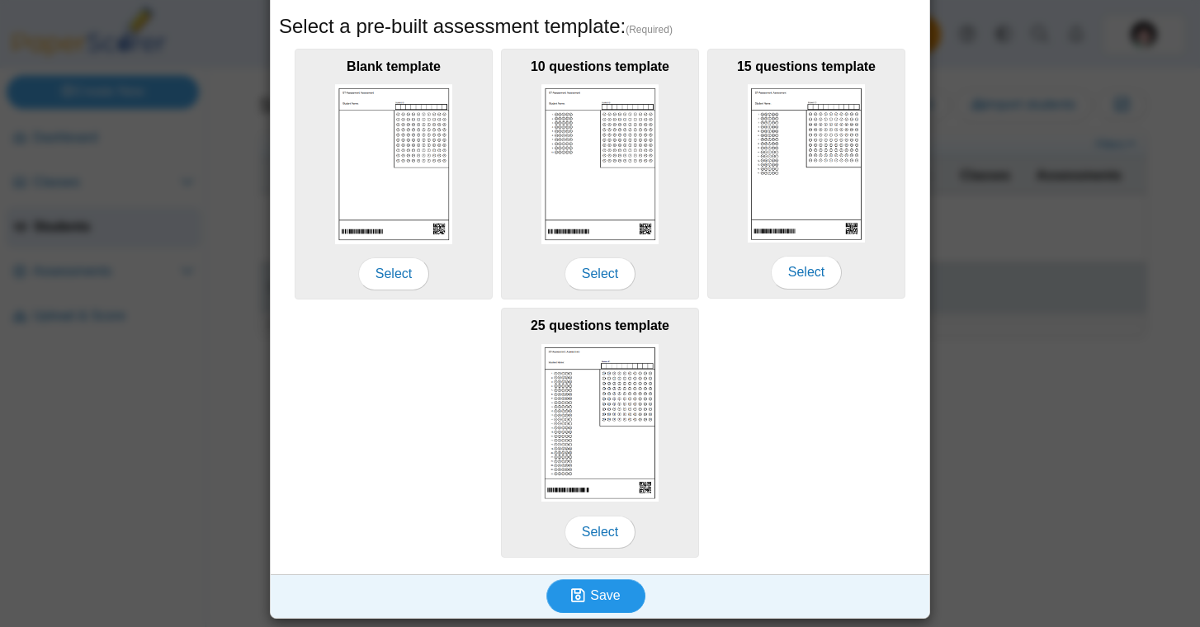 The width and height of the screenshot is (1200, 627). Describe the element at coordinates (649, 30) in the screenshot. I see `span: (Required)` at that location.